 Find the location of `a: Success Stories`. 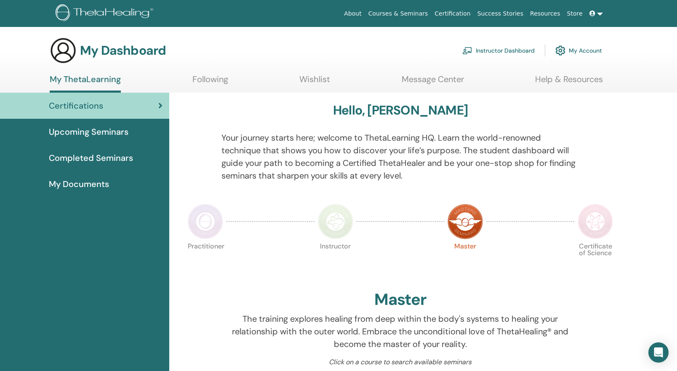

a: Success Stories is located at coordinates (500, 13).